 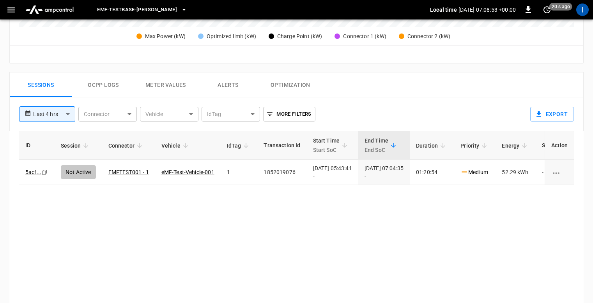 What do you see at coordinates (429, 36) in the screenshot?
I see `div: Connector 2 (kW)` at bounding box center [429, 36].